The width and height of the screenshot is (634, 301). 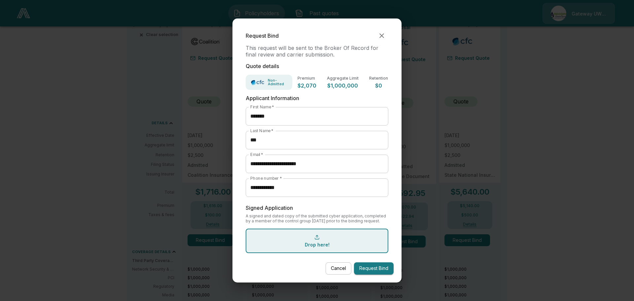 I want to click on p: Quote details, so click(x=317, y=66).